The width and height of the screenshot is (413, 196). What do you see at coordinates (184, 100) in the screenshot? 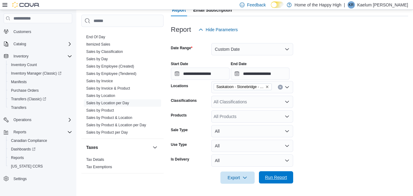
I see `label: Classifications` at bounding box center [184, 100].